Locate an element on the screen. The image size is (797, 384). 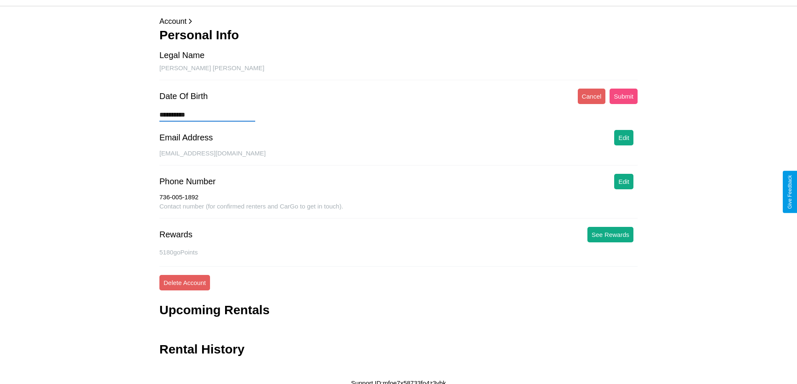
div: Email Address is located at coordinates (186, 138).